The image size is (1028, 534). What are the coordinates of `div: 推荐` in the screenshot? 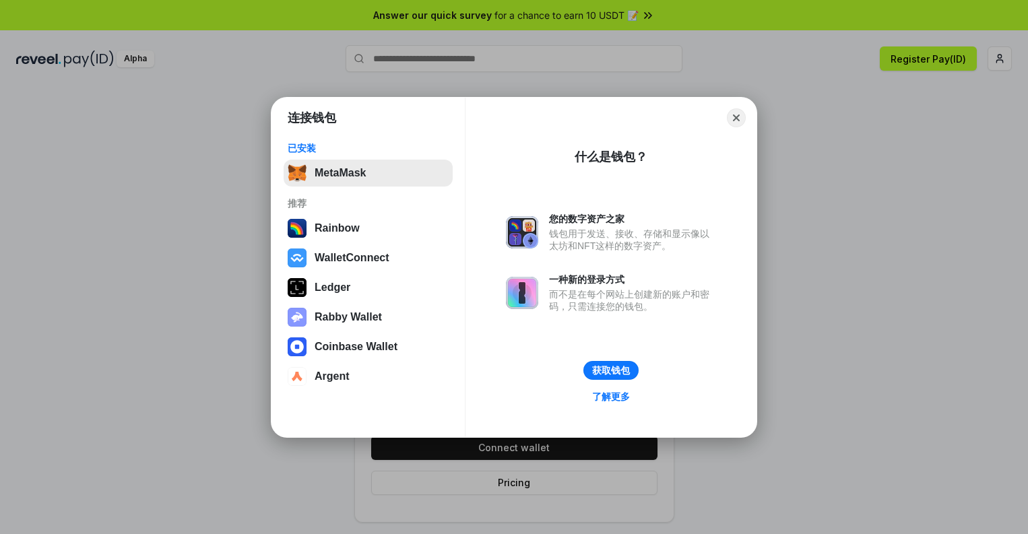 It's located at (368, 203).